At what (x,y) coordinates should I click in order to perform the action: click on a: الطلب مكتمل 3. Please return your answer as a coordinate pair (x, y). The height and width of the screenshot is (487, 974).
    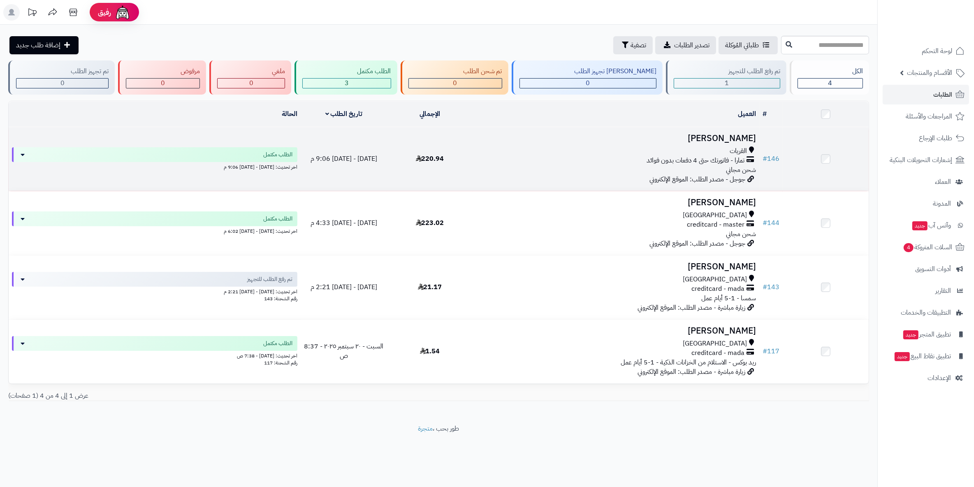
    Looking at the image, I should click on (345, 77).